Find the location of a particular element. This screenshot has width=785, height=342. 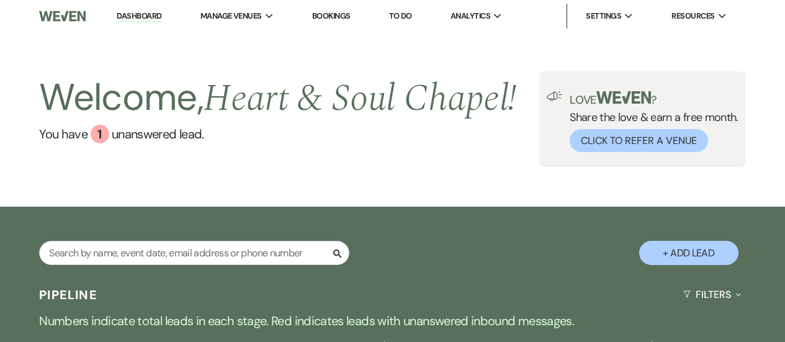

h3: Pipeline is located at coordinates (68, 295).